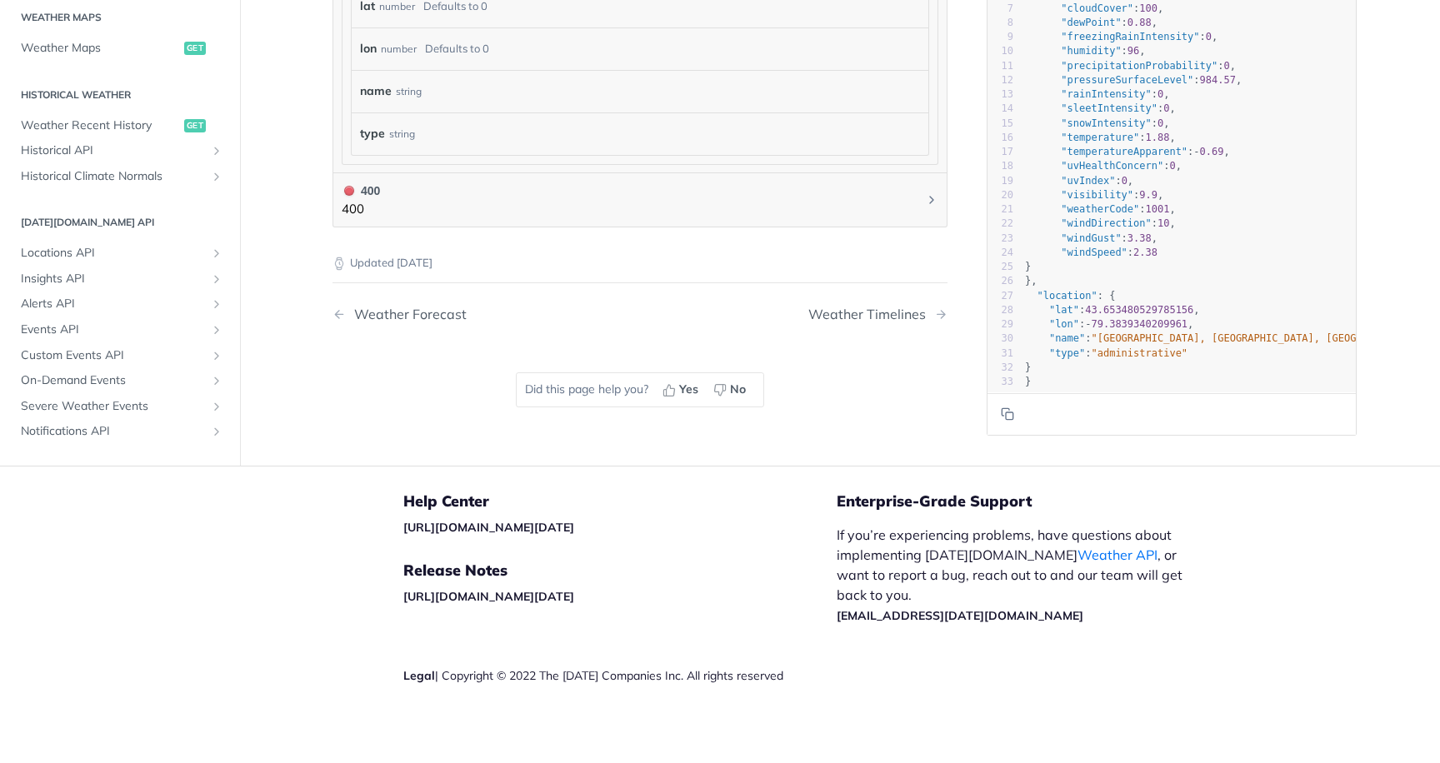  What do you see at coordinates (1112, 166) in the screenshot?
I see `span: "uvHealthConcern"` at bounding box center [1112, 166].